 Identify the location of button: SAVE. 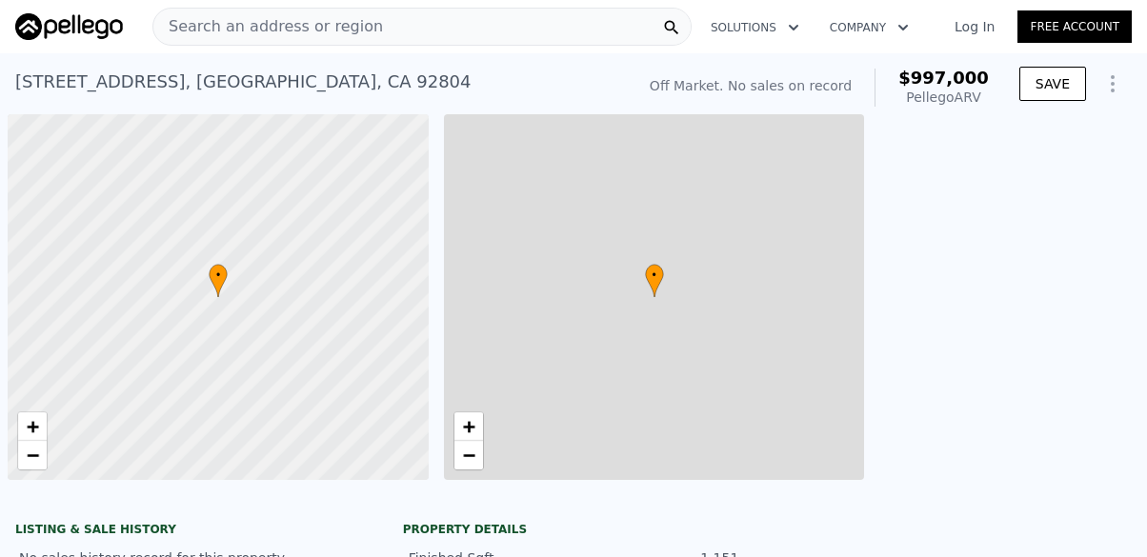
(1053, 84).